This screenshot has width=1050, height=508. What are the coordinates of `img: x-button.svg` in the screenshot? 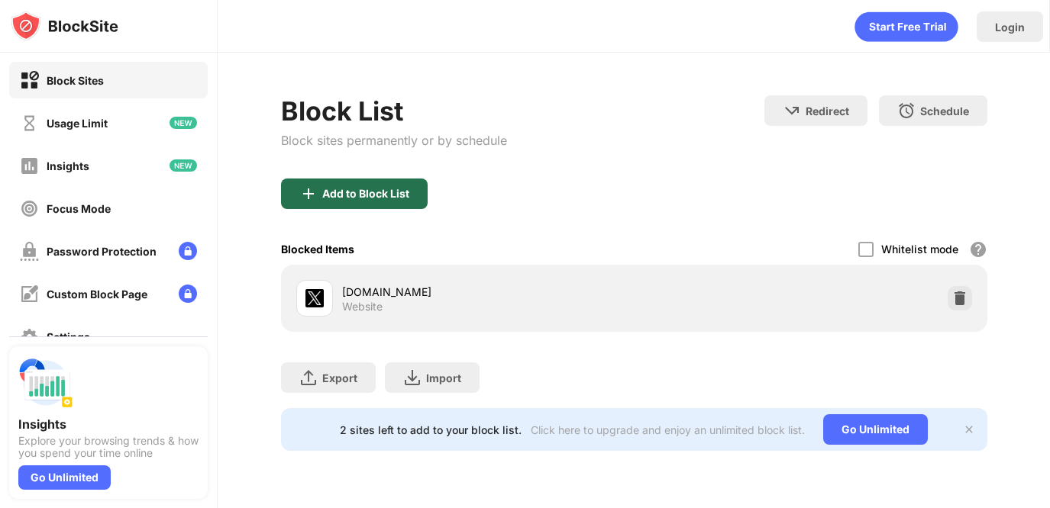 It's located at (969, 430).